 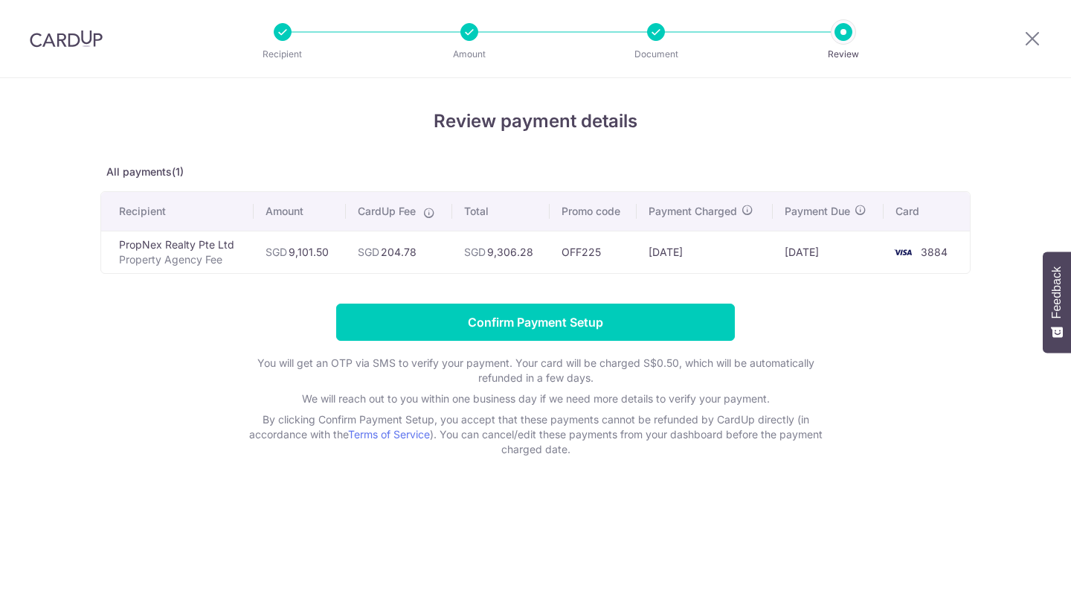 What do you see at coordinates (177, 211) in the screenshot?
I see `th: Recipient` at bounding box center [177, 211].